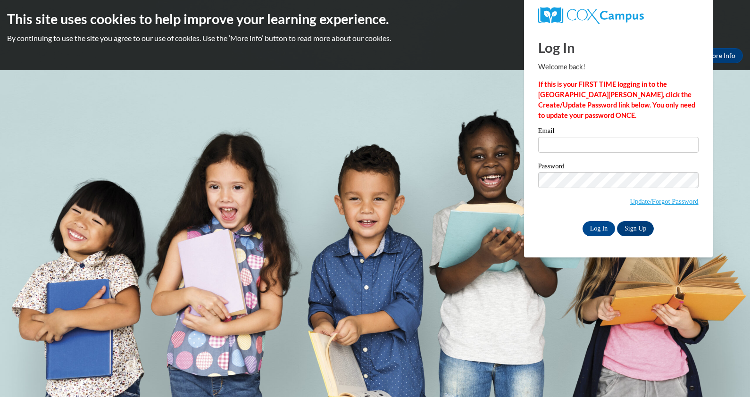  I want to click on a: Update/Forgot Password, so click(664, 202).